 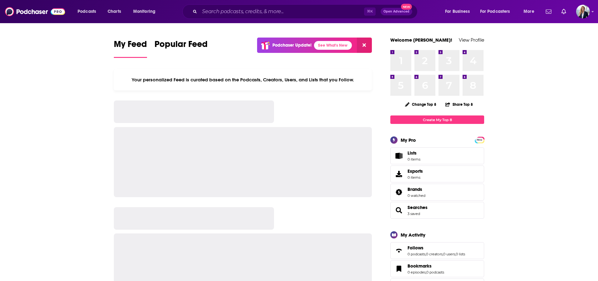 I want to click on span: Logged in as carolynchauncey, so click(x=583, y=12).